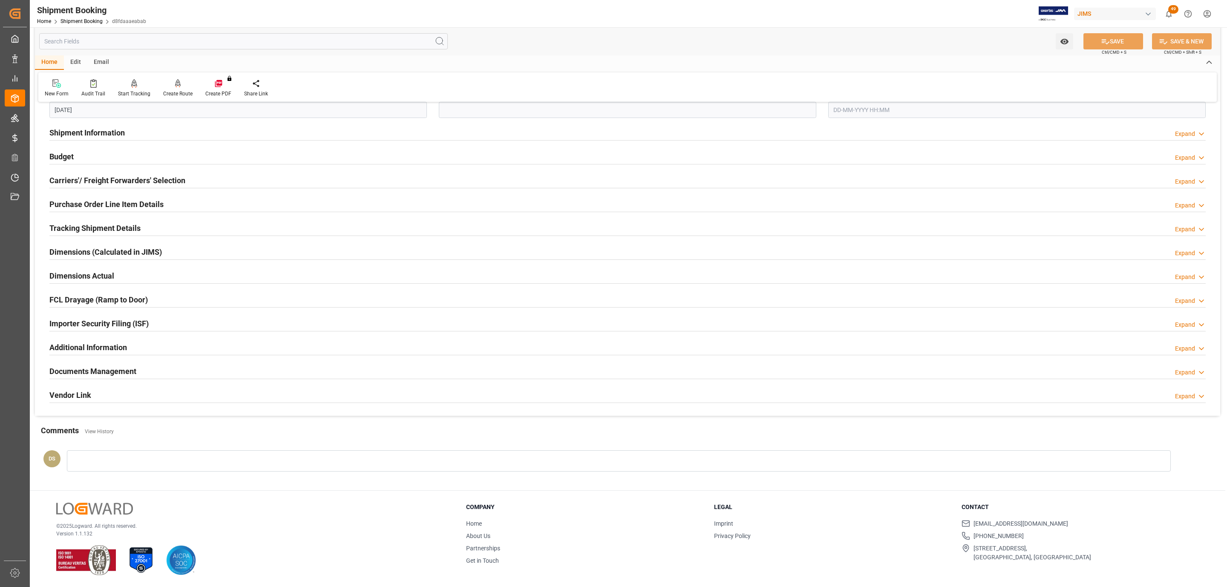 The image size is (1227, 587). I want to click on img: AICPA SOC, so click(181, 560).